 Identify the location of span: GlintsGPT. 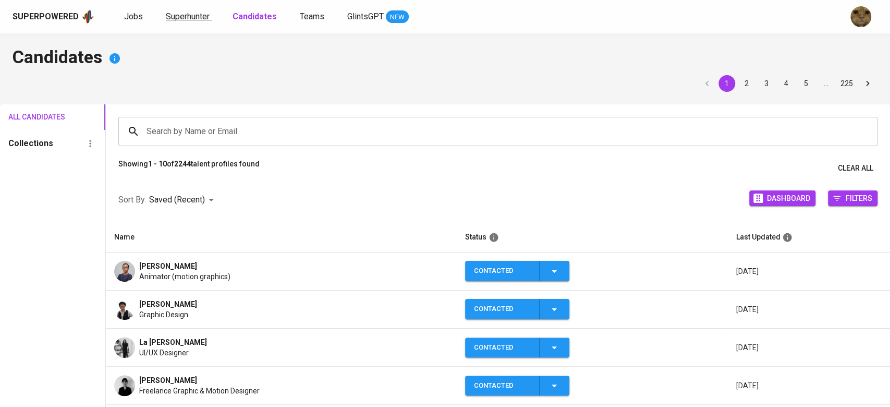
(365, 16).